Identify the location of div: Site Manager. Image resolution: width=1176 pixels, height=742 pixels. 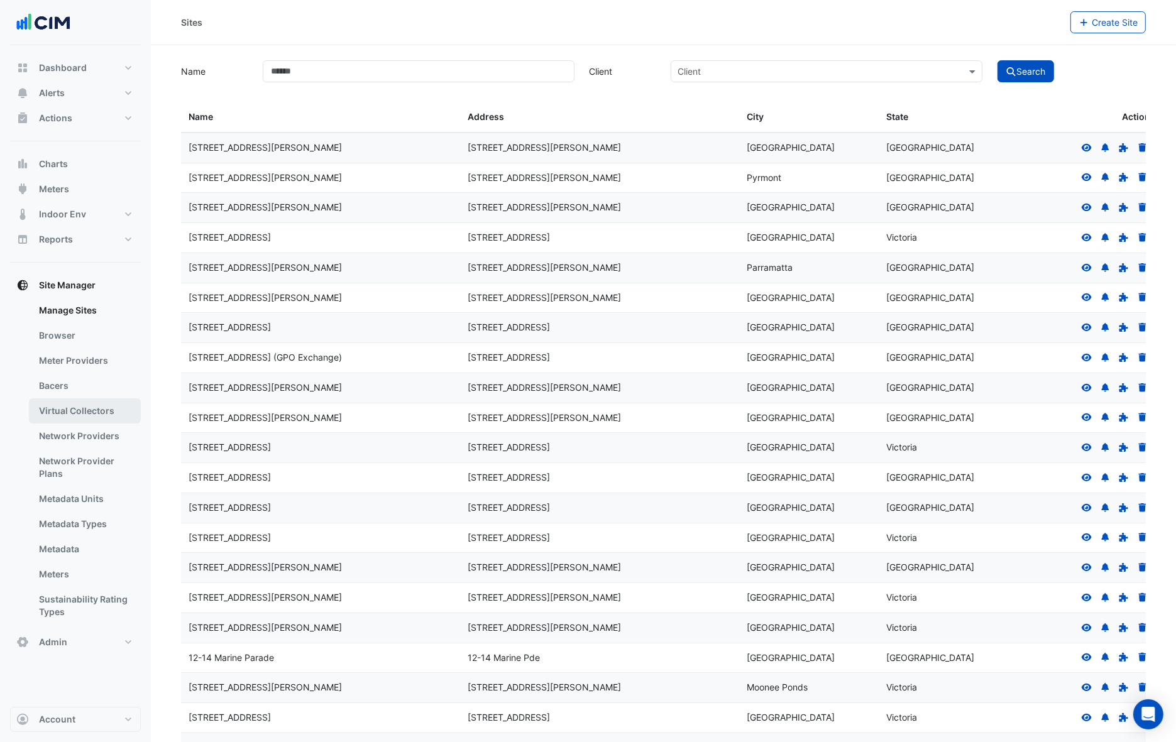
(75, 464).